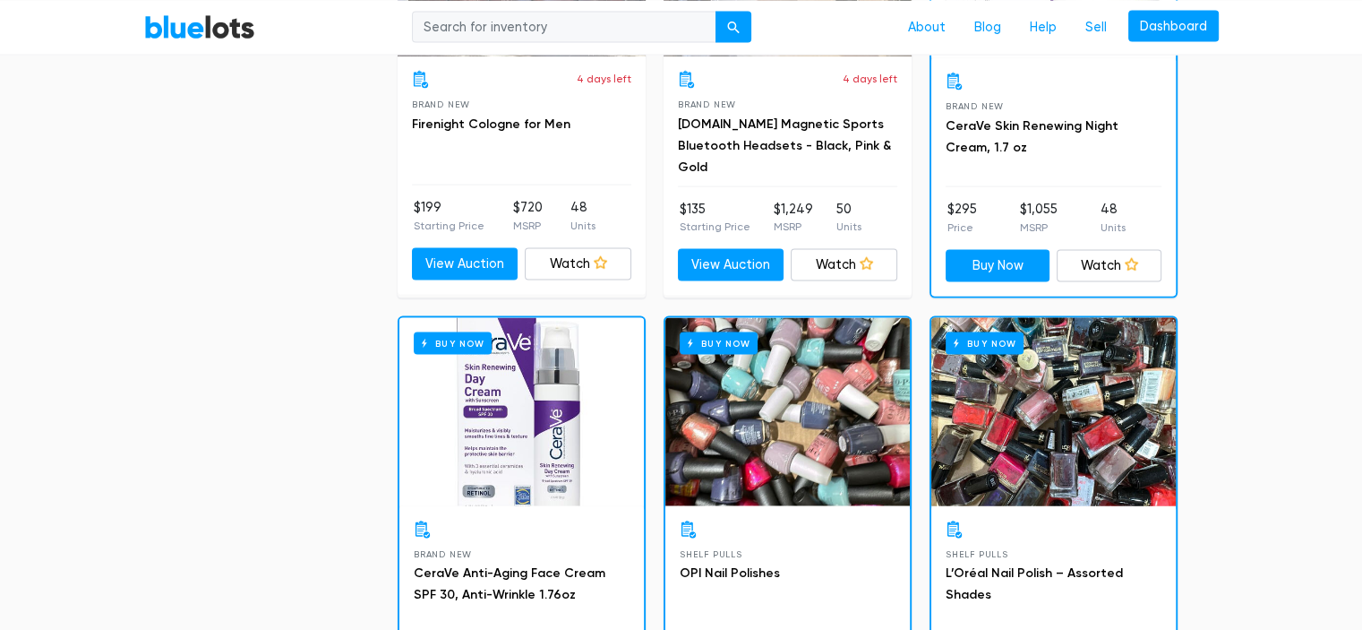 This screenshot has width=1362, height=630. What do you see at coordinates (1043, 27) in the screenshot?
I see `a: Help` at bounding box center [1043, 27].